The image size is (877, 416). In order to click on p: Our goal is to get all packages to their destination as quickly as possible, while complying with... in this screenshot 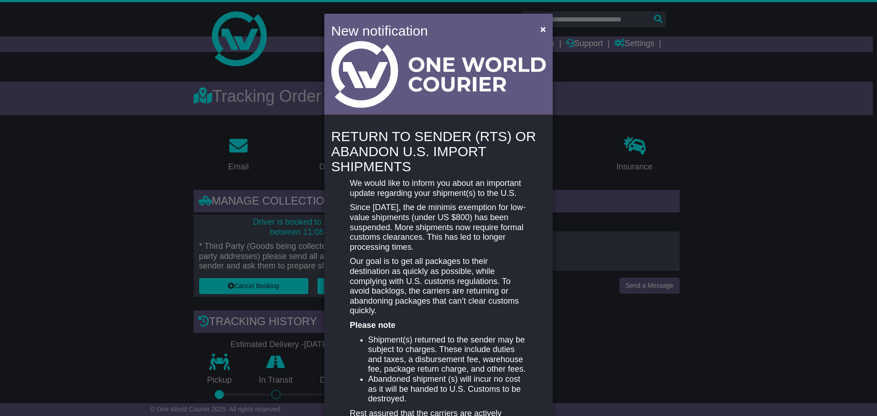, I will do `click(439, 286)`.